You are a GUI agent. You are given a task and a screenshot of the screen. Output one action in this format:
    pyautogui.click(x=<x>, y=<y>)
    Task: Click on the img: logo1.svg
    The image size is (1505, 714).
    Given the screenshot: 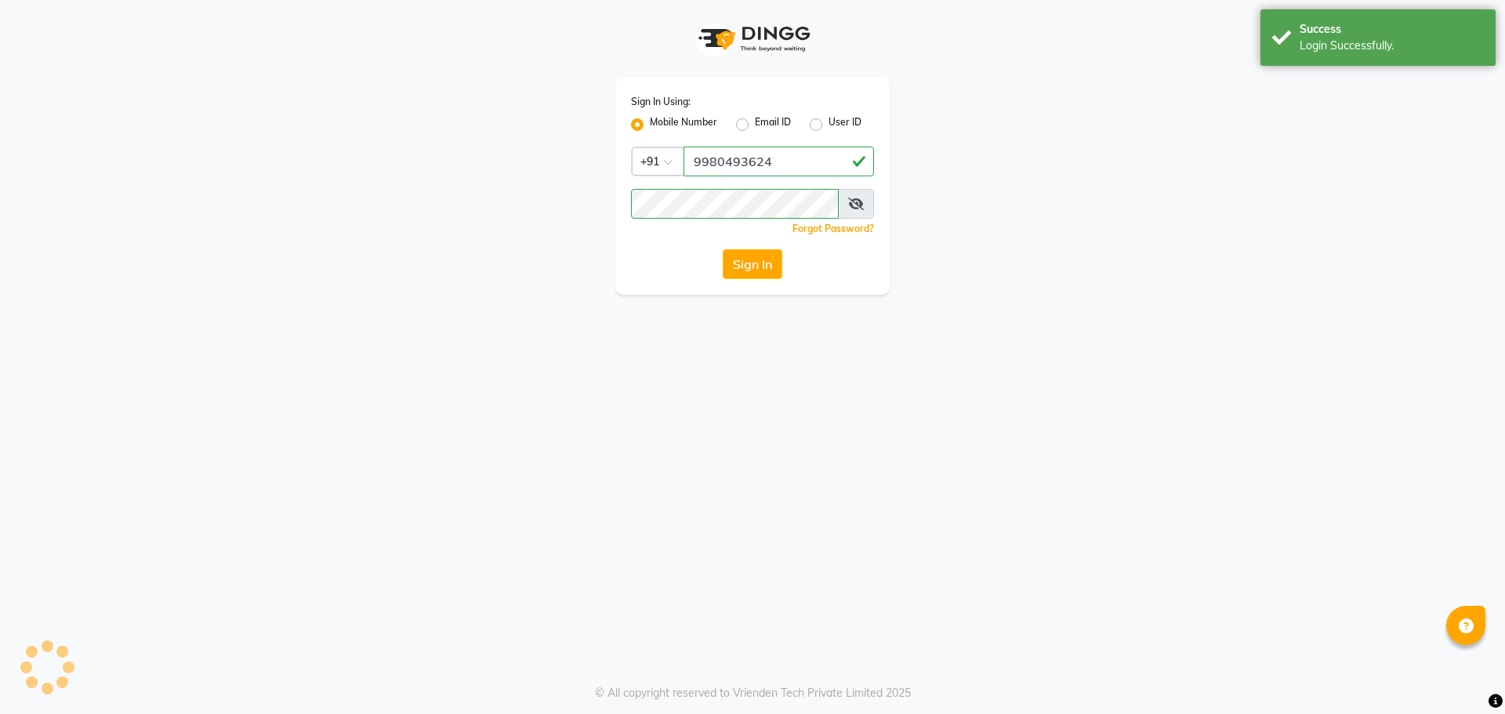 What is the action you would take?
    pyautogui.click(x=753, y=38)
    